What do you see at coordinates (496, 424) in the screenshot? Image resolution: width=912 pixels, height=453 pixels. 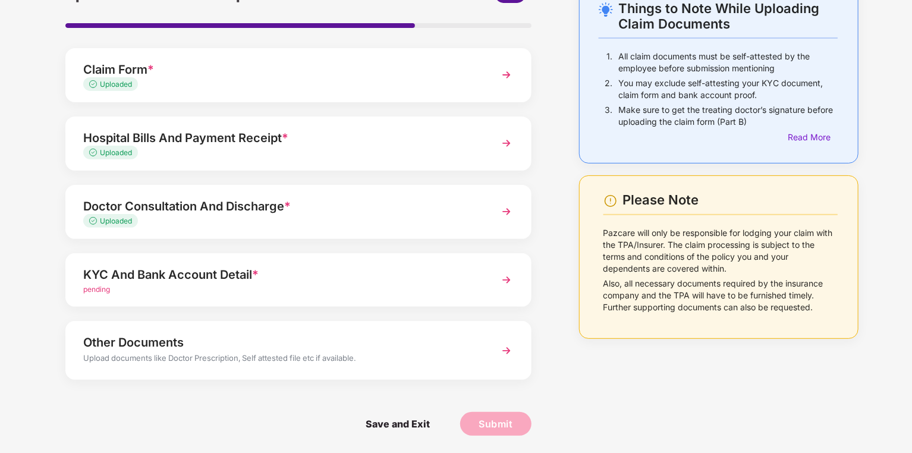 I see `button: Submit` at bounding box center [496, 424].